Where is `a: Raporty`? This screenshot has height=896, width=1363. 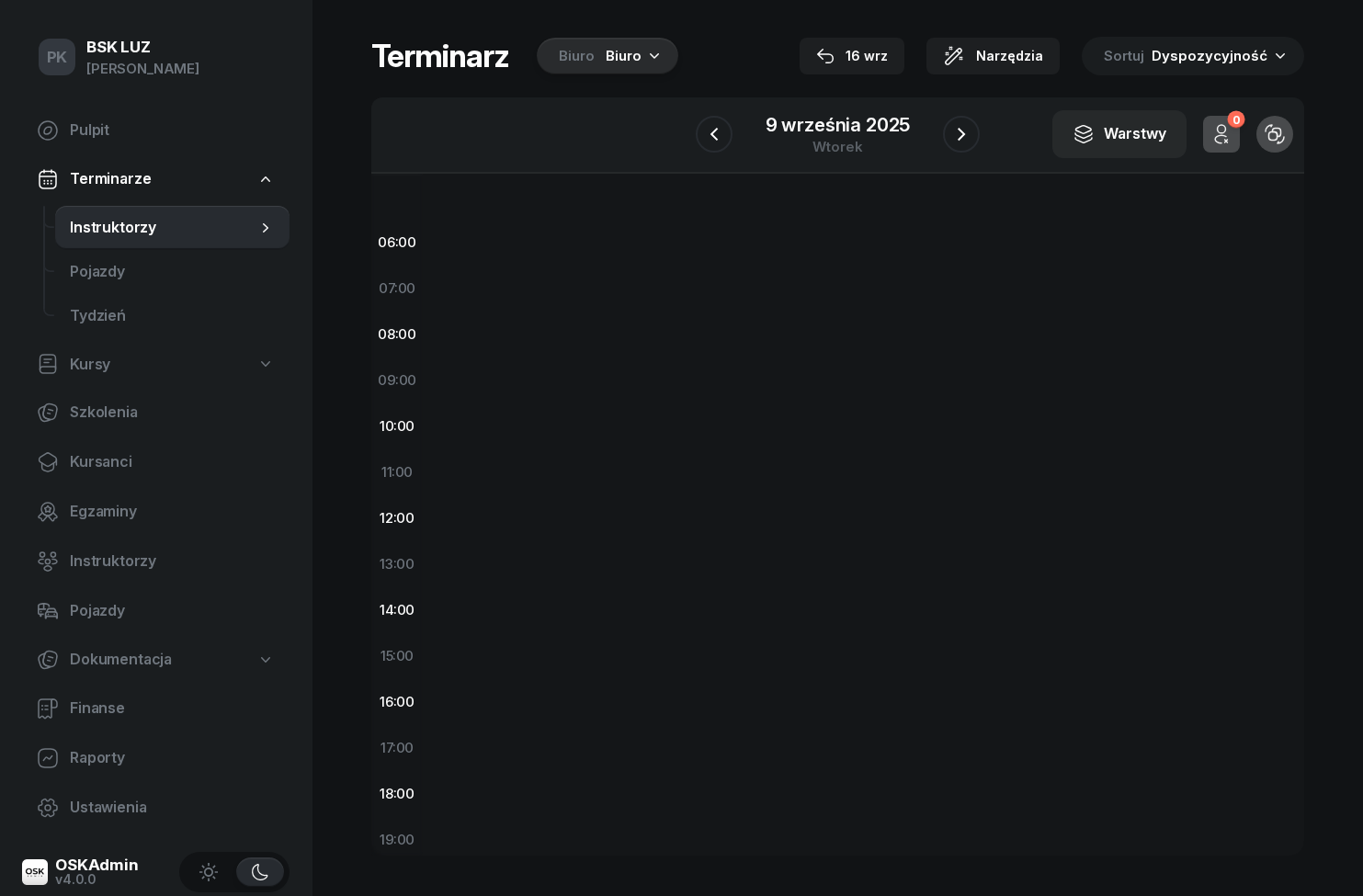
a: Raporty is located at coordinates (155, 759).